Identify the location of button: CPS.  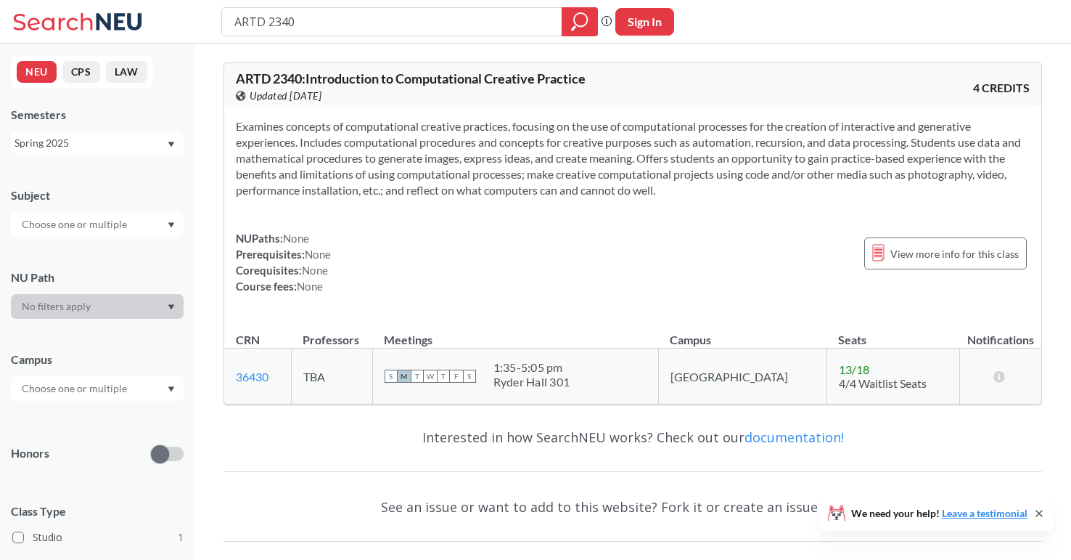
(81, 72).